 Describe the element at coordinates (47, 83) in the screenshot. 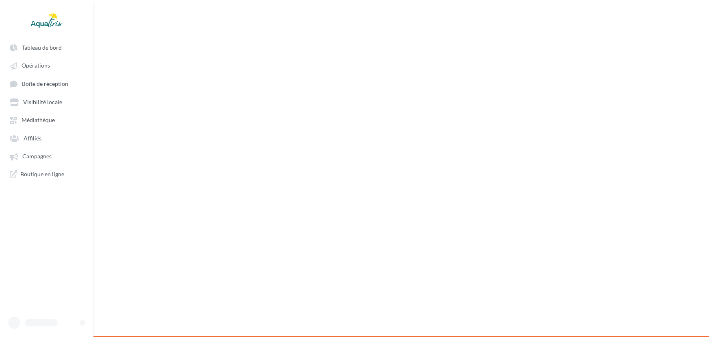

I see `a: Boîte de réception` at that location.